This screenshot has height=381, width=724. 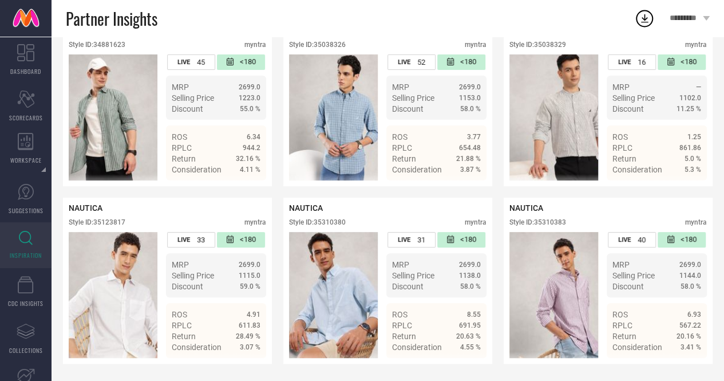 I want to click on span: 4.11 %, so click(x=250, y=169).